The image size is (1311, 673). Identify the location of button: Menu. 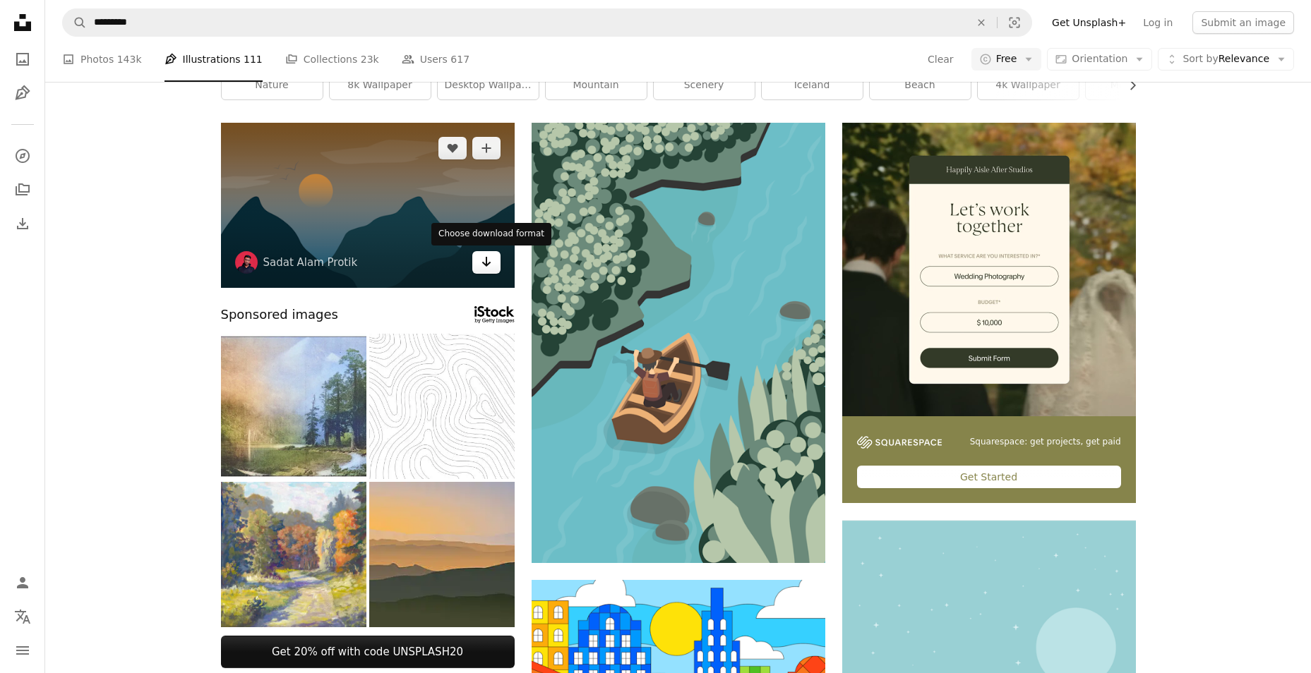
(23, 651).